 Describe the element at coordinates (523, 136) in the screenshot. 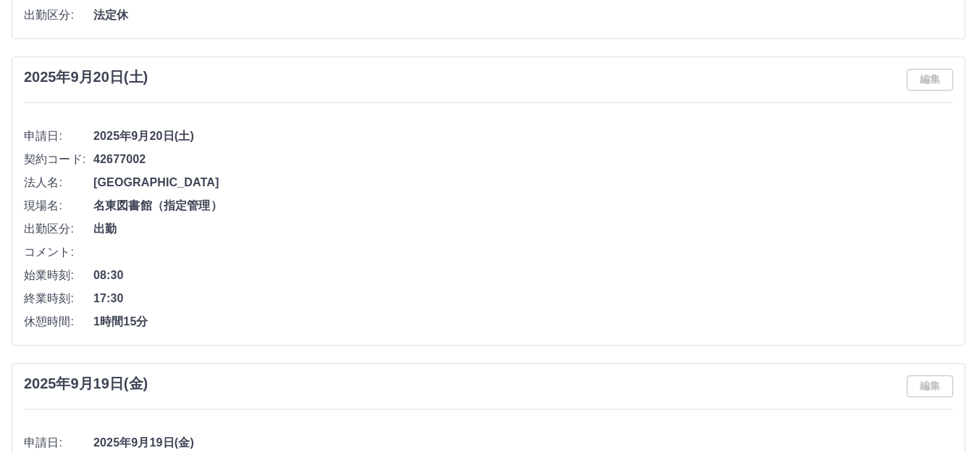

I see `span: 2025年9月20日(土)` at that location.